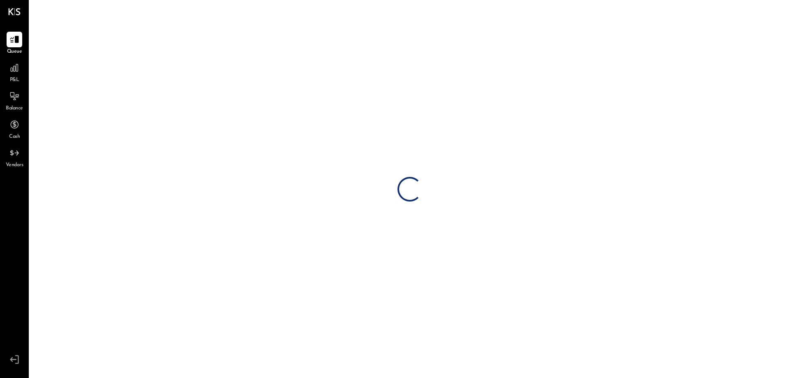 This screenshot has height=378, width=790. Describe the element at coordinates (14, 52) in the screenshot. I see `span: Queue` at that location.